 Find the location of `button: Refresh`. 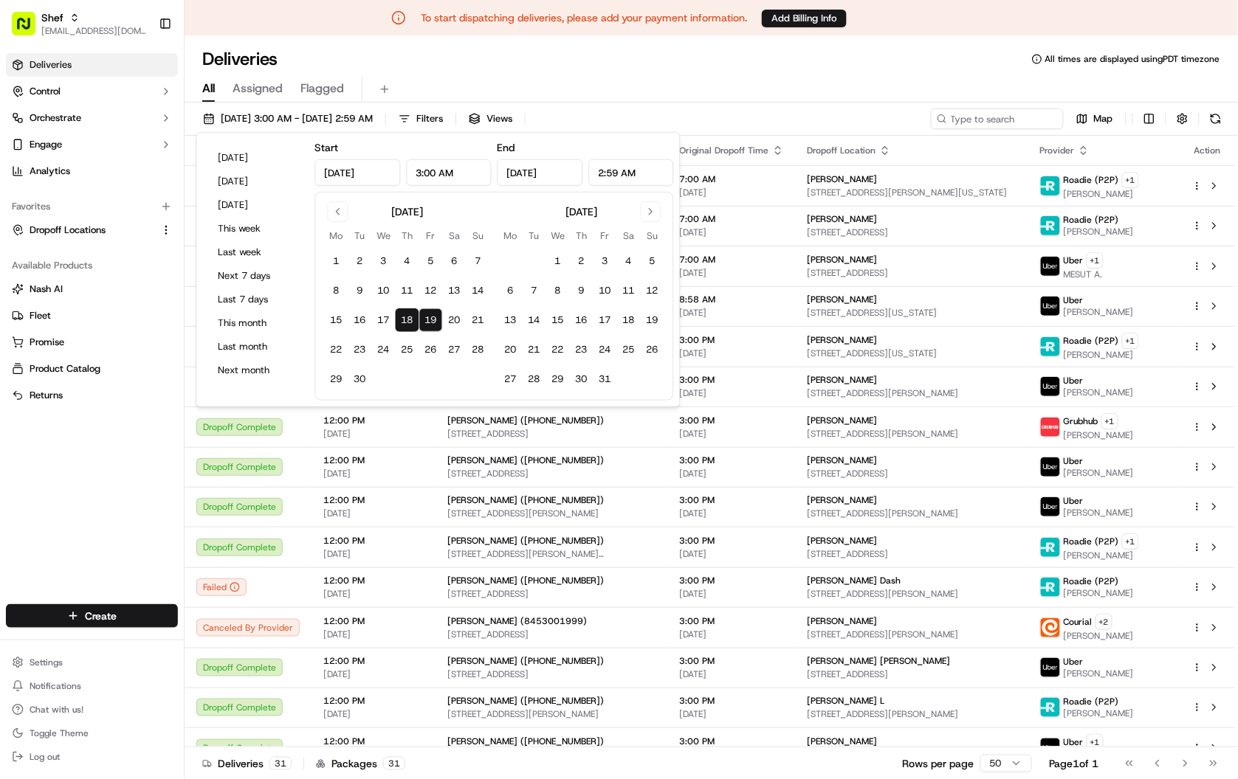

button: Refresh is located at coordinates (1216, 119).